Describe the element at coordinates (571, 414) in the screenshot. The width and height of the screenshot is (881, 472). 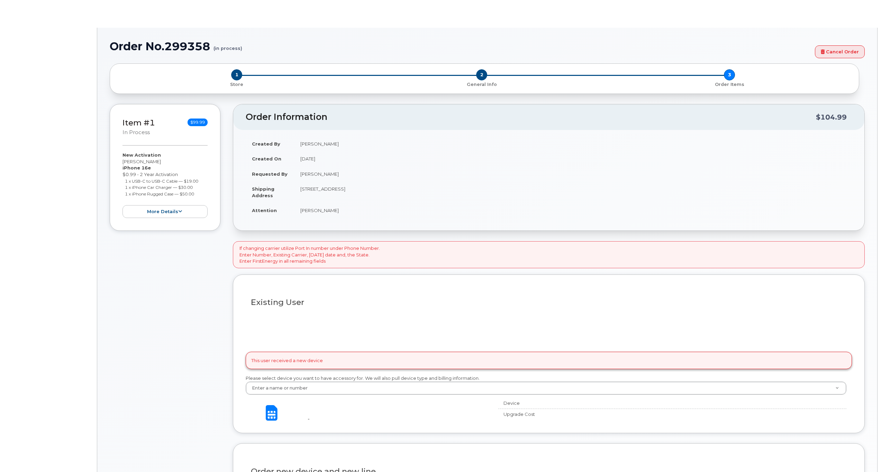
I see `div: Upgrade Cost` at that location.